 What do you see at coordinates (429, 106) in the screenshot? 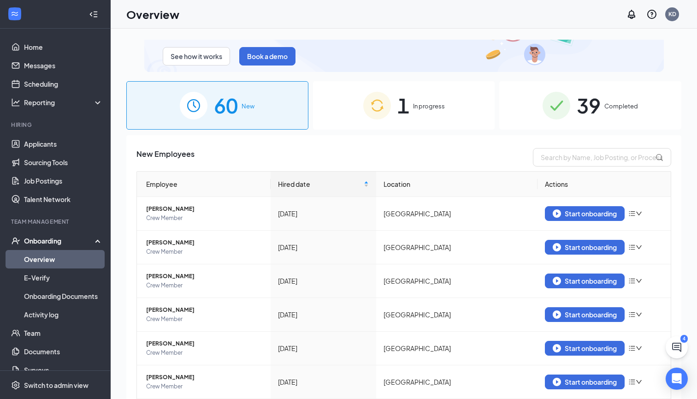
I see `span: In progress` at bounding box center [429, 106].